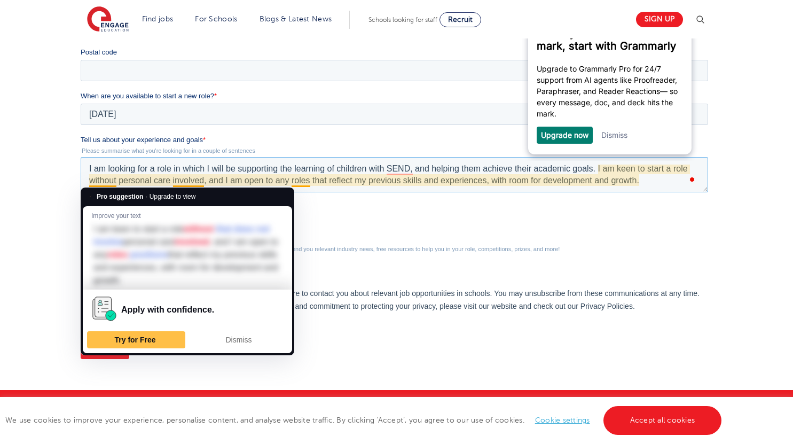 The image size is (793, 444). Describe the element at coordinates (88, 109) in the screenshot. I see `h3: When you want to hit the mark, start with Grammarly` at that location.